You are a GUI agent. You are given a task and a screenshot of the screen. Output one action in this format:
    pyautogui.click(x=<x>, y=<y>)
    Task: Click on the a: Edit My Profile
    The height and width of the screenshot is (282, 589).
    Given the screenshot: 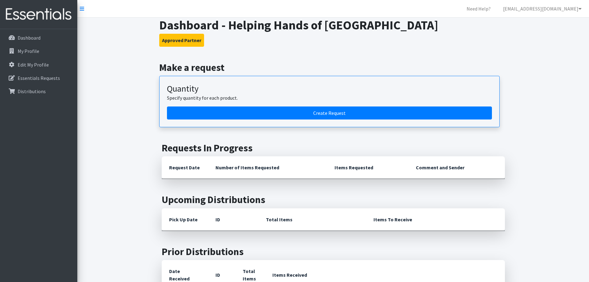 What is the action you would take?
    pyautogui.click(x=39, y=65)
    